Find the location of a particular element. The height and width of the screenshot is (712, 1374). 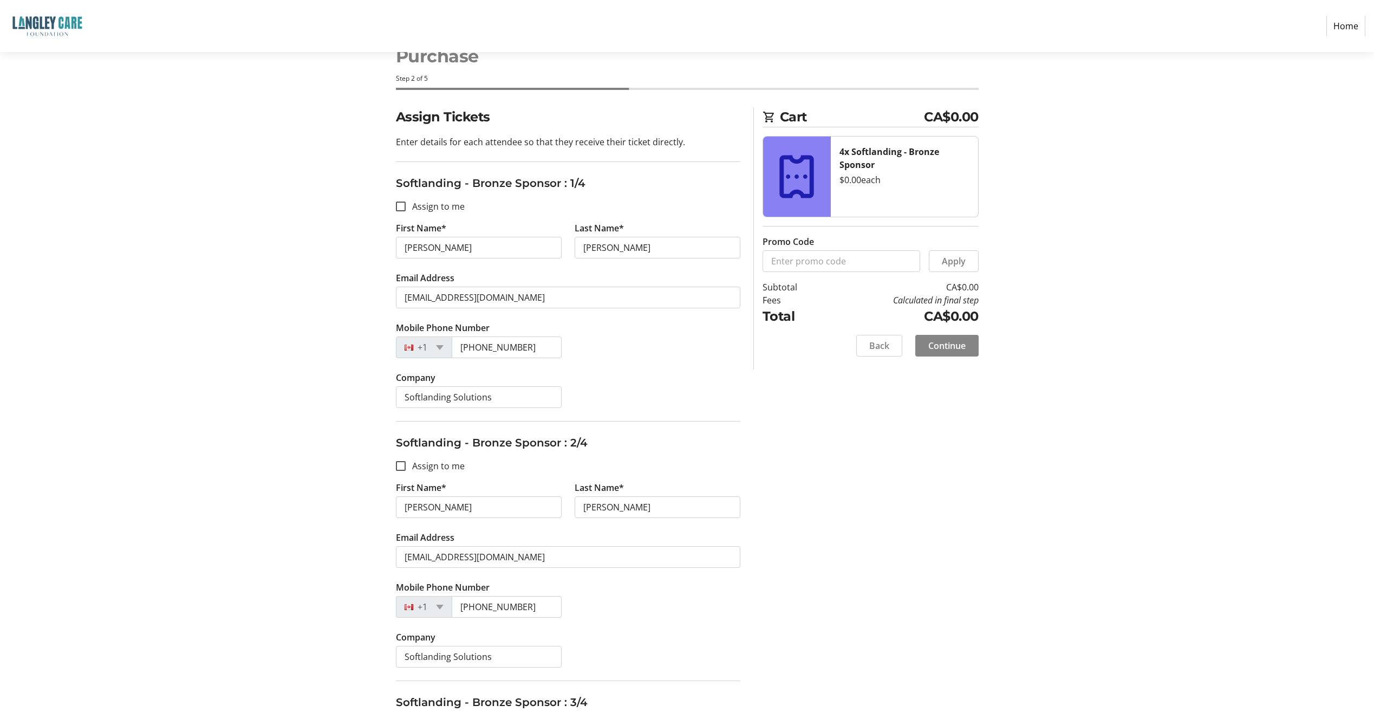

div: Step 2 of 5 is located at coordinates (687, 79).